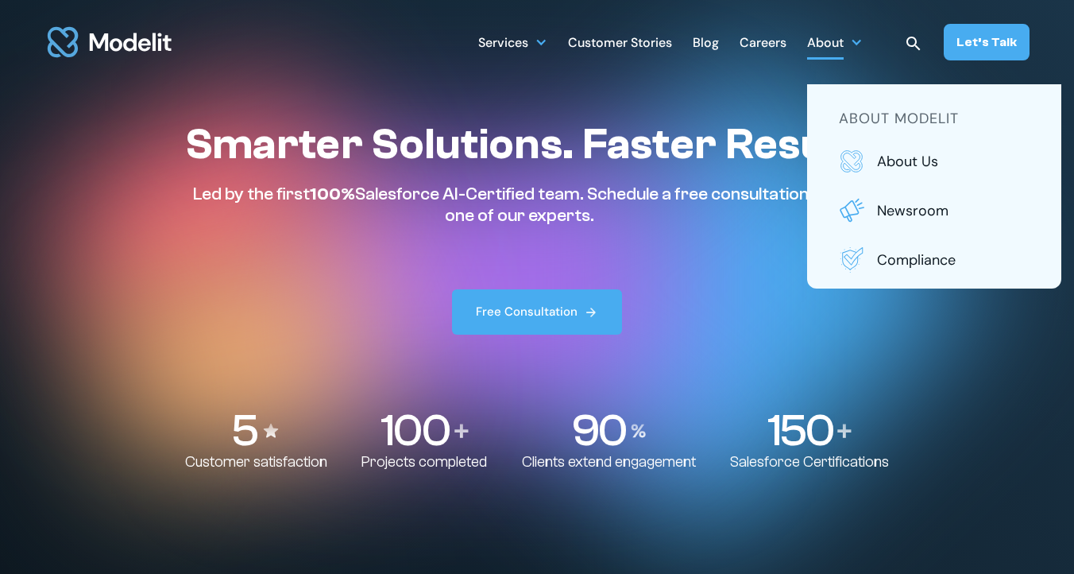 This screenshot has height=574, width=1074. What do you see at coordinates (537, 145) in the screenshot?
I see `h1: Smarter Solutions. Faster Results.` at bounding box center [537, 145].